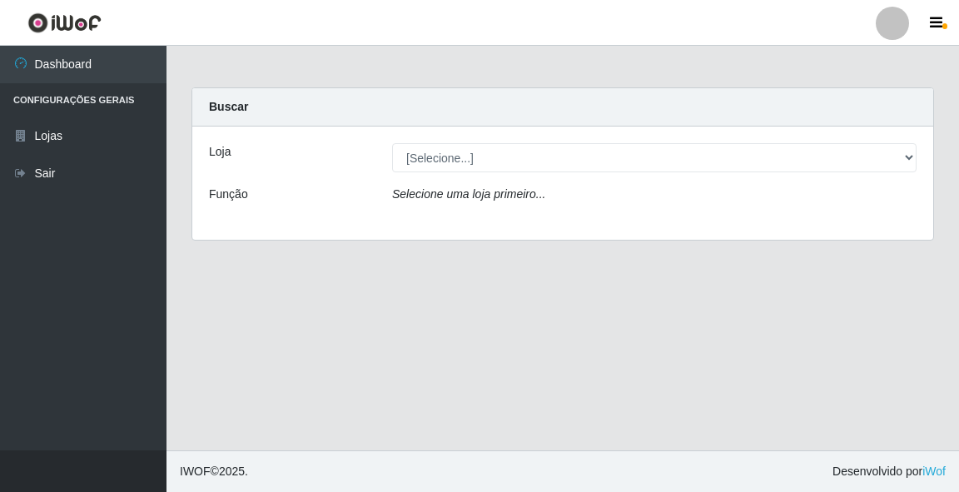 The height and width of the screenshot is (492, 959). What do you see at coordinates (469, 194) in the screenshot?
I see `i: Selecione uma loja primeiro...` at bounding box center [469, 194].